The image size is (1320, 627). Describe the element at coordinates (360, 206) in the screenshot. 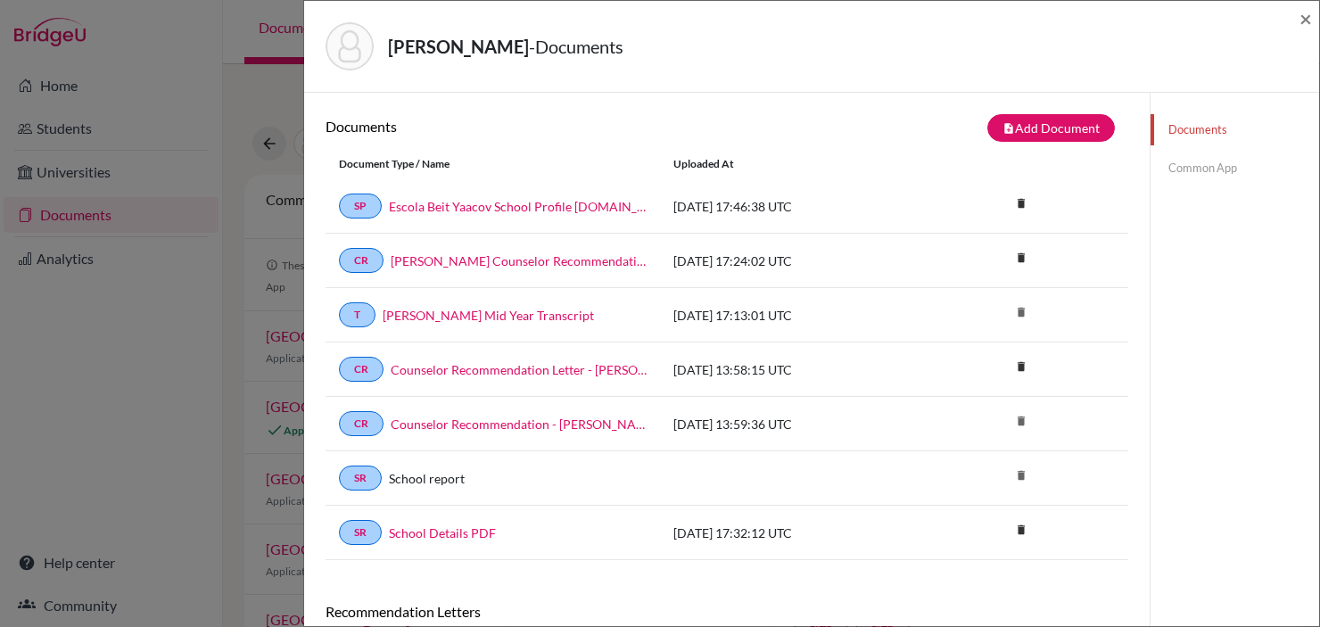

I see `a: SP` at that location.